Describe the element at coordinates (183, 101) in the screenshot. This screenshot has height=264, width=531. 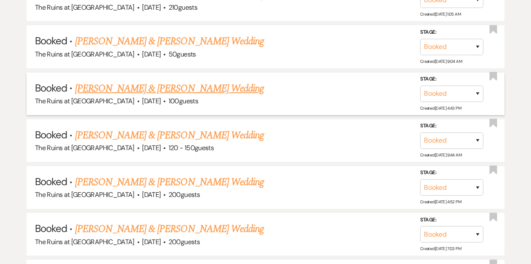
I see `span: 100 guests` at that location.